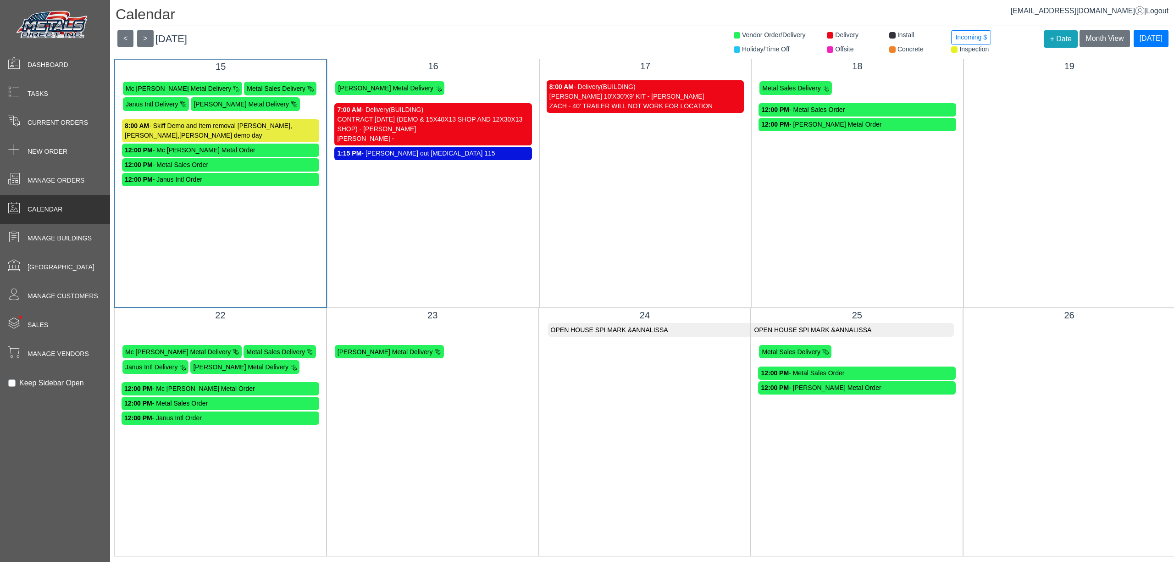 The image size is (1174, 562). Describe the element at coordinates (56, 180) in the screenshot. I see `span: Manage Orders` at that location.